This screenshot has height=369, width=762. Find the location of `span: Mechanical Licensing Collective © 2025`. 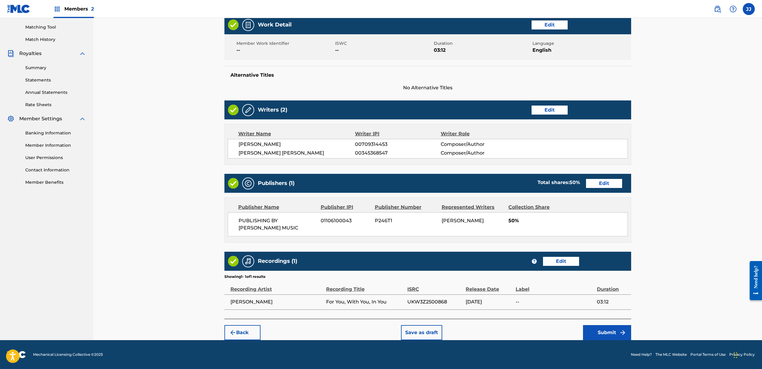

span: Mechanical Licensing Collective © 2025 is located at coordinates (68, 355).